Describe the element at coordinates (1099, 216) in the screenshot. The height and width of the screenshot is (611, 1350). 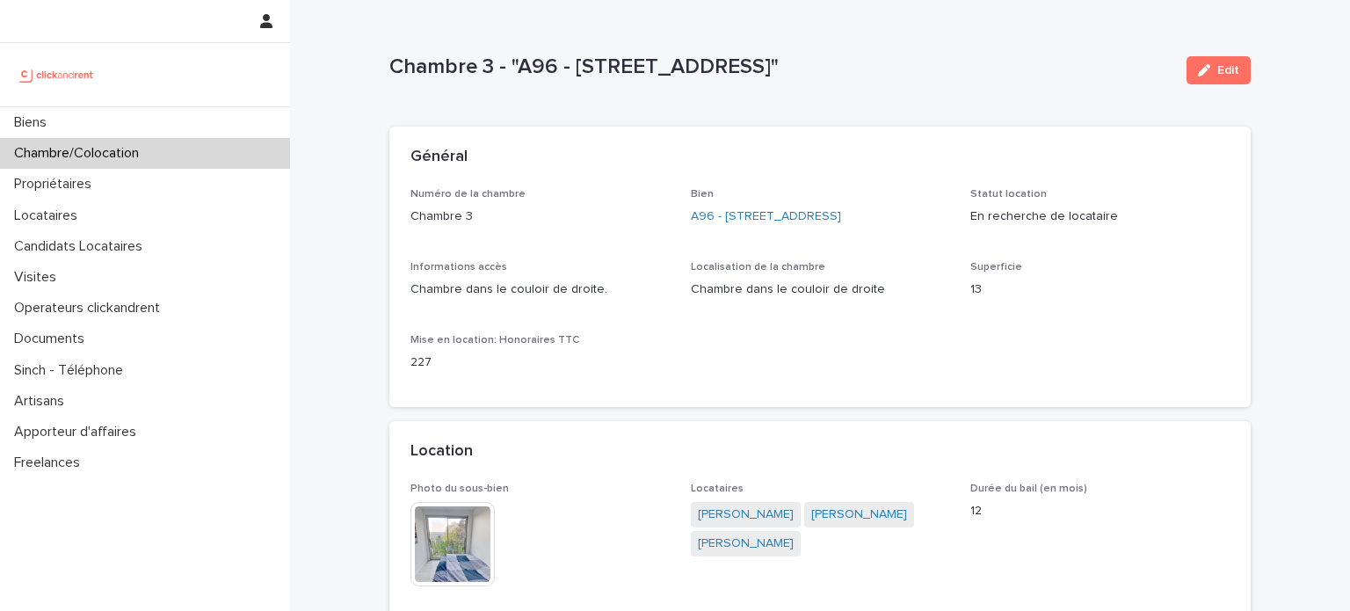
I see `p: En recherche de locataire` at that location.